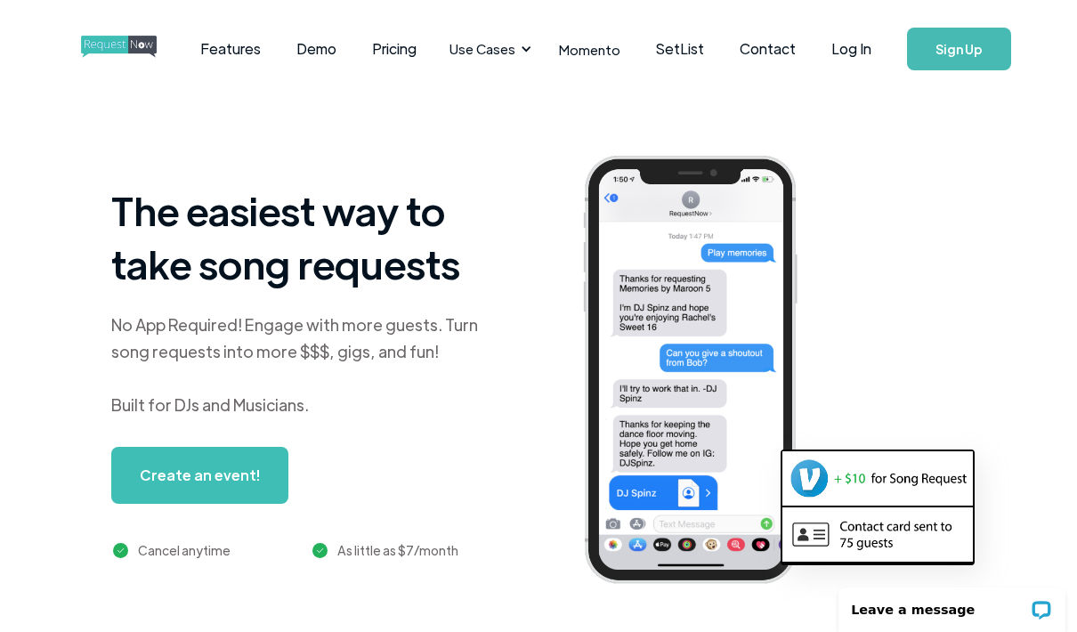 This screenshot has height=632, width=1077. What do you see at coordinates (851, 49) in the screenshot?
I see `a: Log In` at bounding box center [851, 49].